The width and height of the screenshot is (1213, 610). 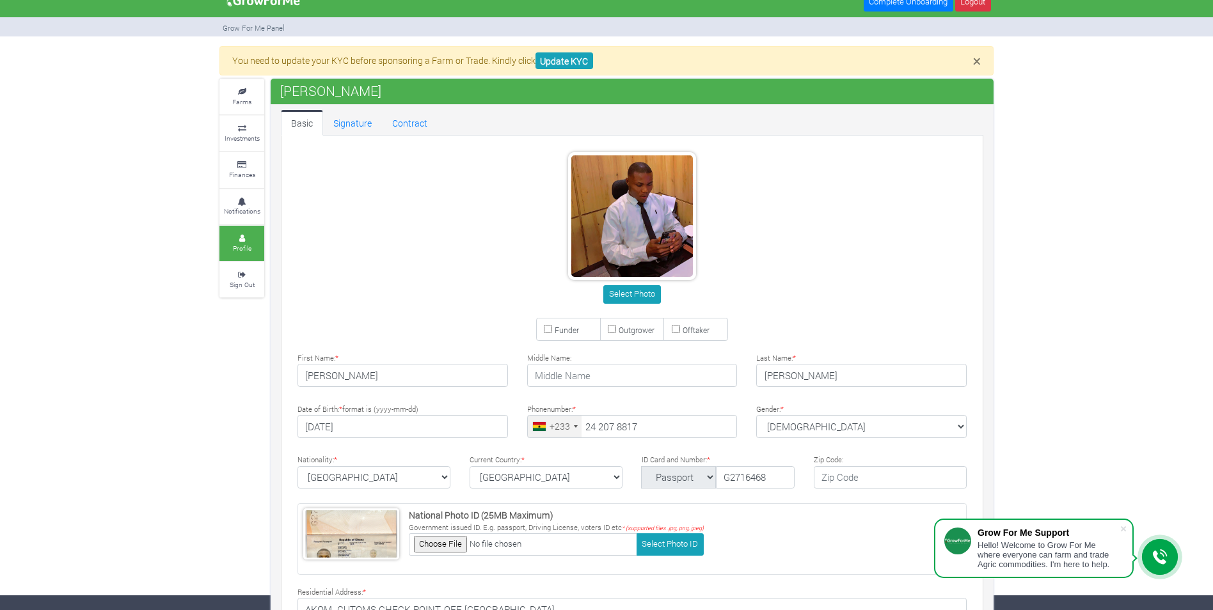 I want to click on a: Investments, so click(x=242, y=133).